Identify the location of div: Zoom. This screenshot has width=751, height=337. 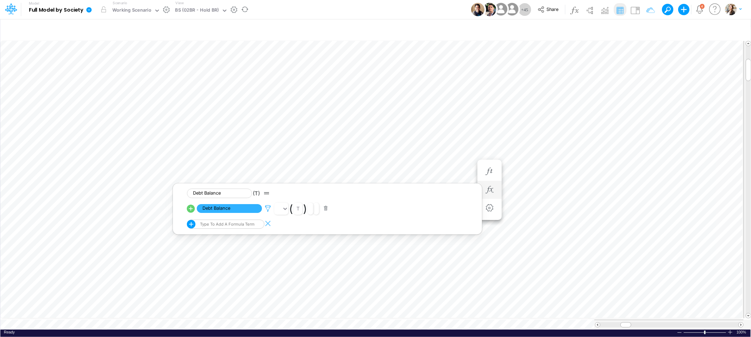
(705, 332).